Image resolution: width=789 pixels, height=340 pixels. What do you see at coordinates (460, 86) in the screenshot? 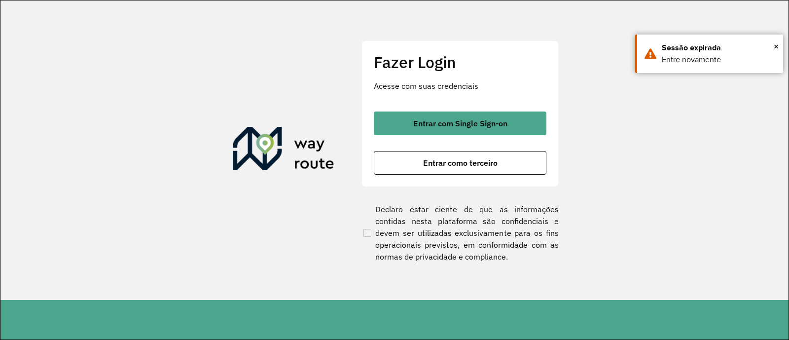
I see `p: Acesse com suas credenciais` at bounding box center [460, 86].